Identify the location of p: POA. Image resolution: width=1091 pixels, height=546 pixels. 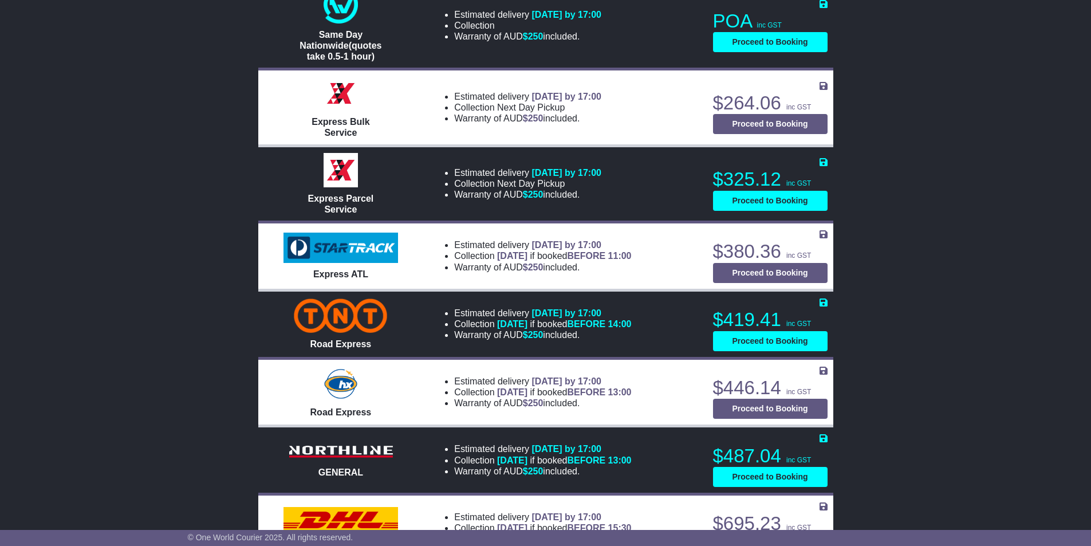
(771, 21).